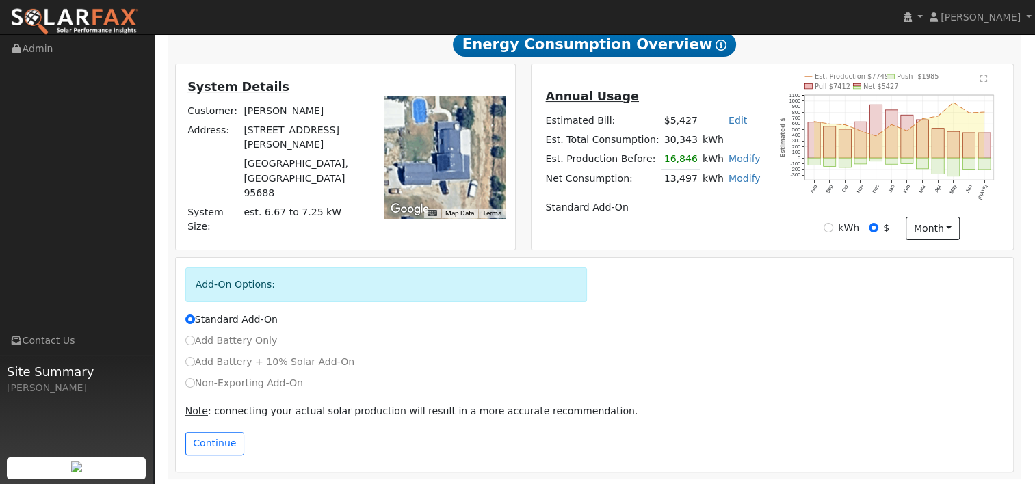  What do you see at coordinates (922, 189) in the screenshot?
I see `text: Mar` at bounding box center [922, 189].